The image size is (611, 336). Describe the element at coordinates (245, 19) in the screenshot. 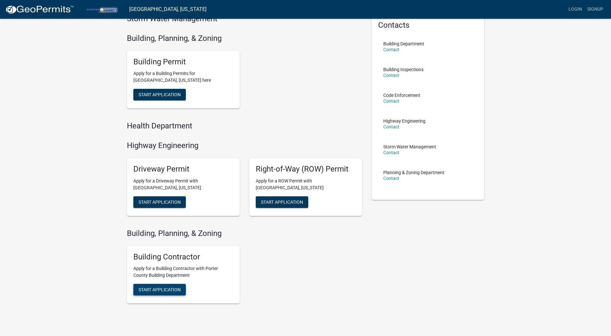

I see `h4: Storm Water Management` at that location.